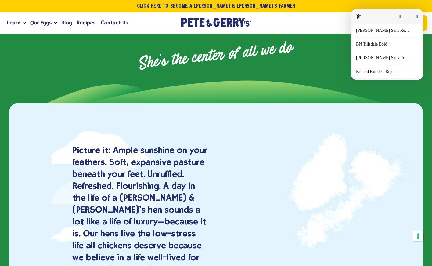 This screenshot has width=432, height=266. What do you see at coordinates (86, 23) in the screenshot?
I see `span: Recipes` at bounding box center [86, 23].